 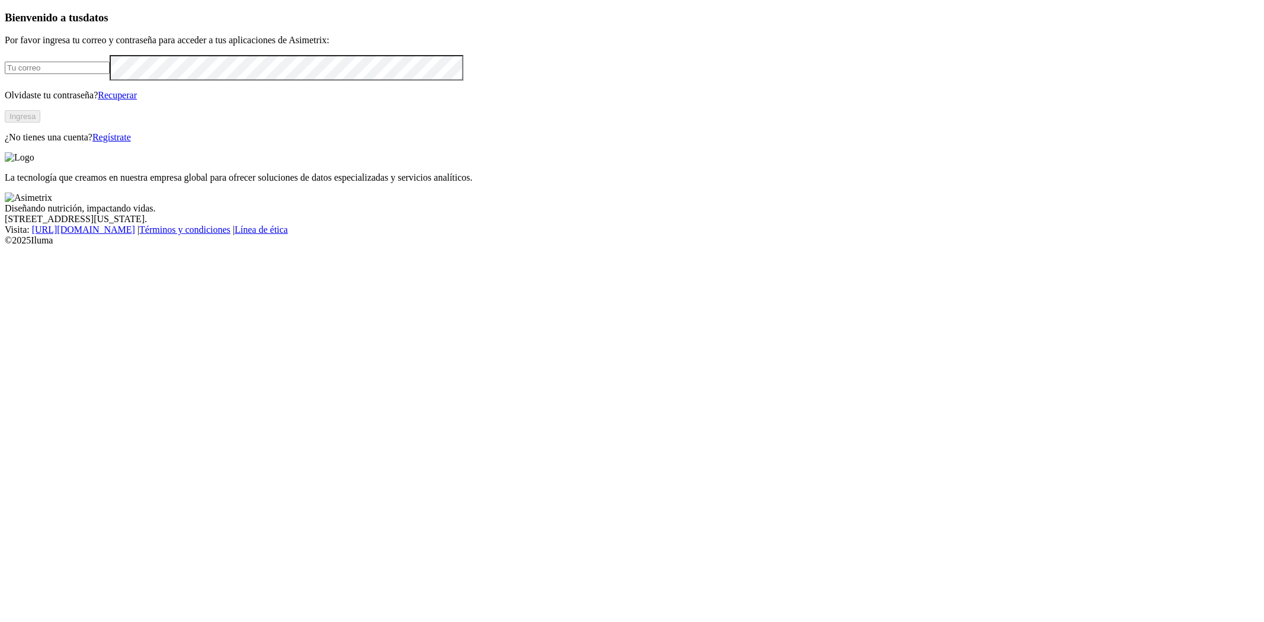 I want to click on a: Línea de ética, so click(x=261, y=229).